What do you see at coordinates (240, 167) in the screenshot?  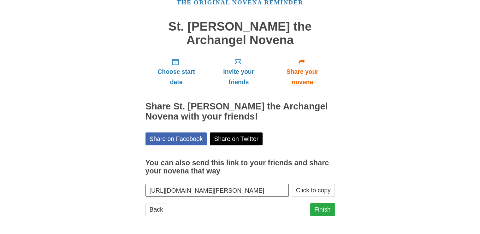 I see `h3: You can also send this link to your friends and share your novena that way` at bounding box center [240, 167].